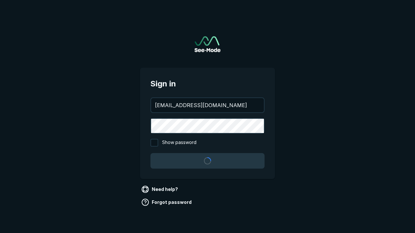 The width and height of the screenshot is (415, 233). What do you see at coordinates (208, 44) in the screenshot?
I see `a: Go to sign in` at bounding box center [208, 44].